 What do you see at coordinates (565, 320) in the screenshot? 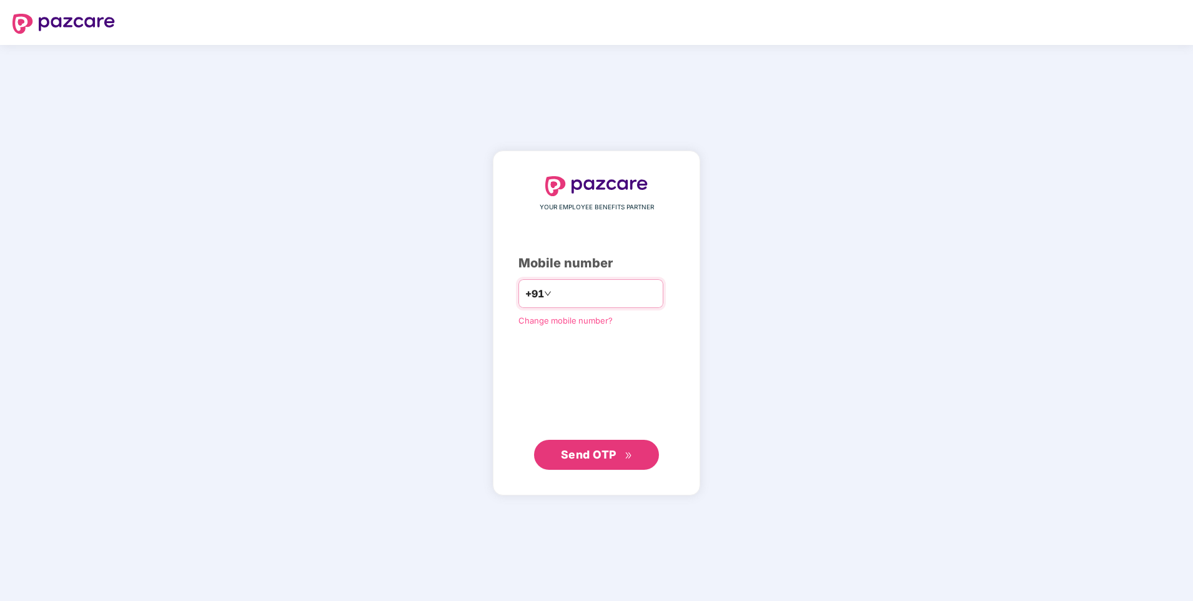
I see `a: Change mobile number?` at bounding box center [565, 320].